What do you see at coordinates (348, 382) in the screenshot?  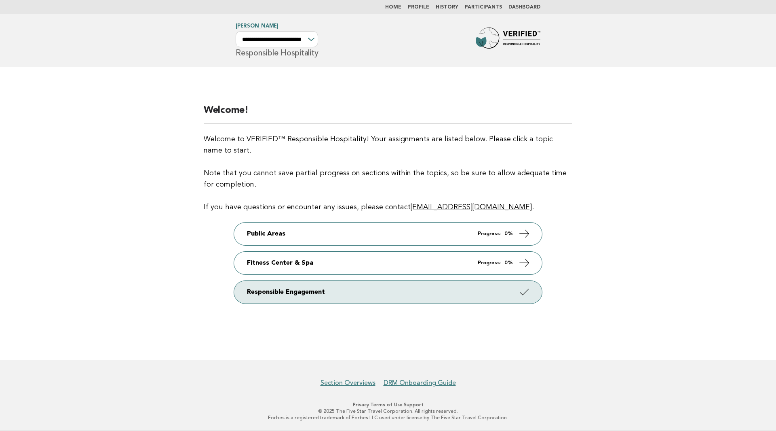 I see `a: Section Overviews` at bounding box center [348, 382].